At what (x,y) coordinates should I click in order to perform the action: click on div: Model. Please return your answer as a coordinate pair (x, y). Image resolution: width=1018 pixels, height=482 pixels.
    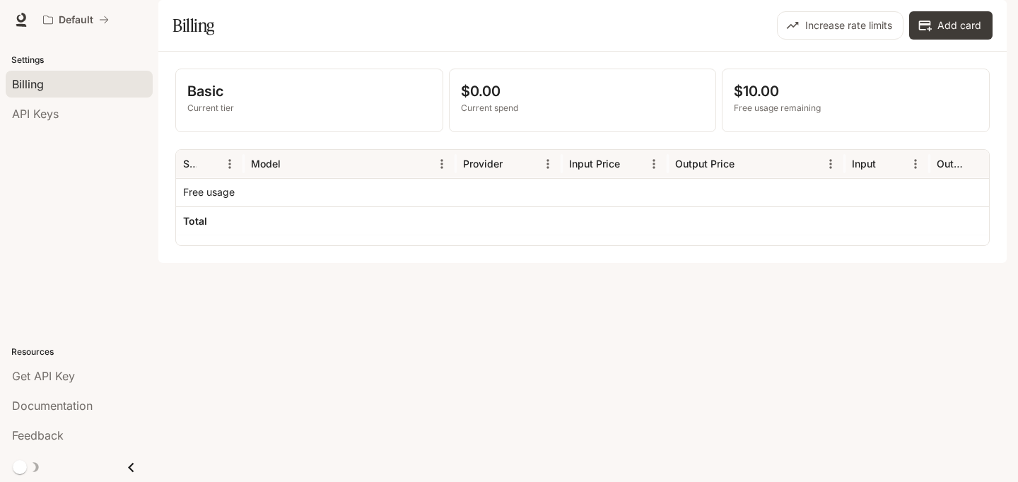
    Looking at the image, I should click on (266, 163).